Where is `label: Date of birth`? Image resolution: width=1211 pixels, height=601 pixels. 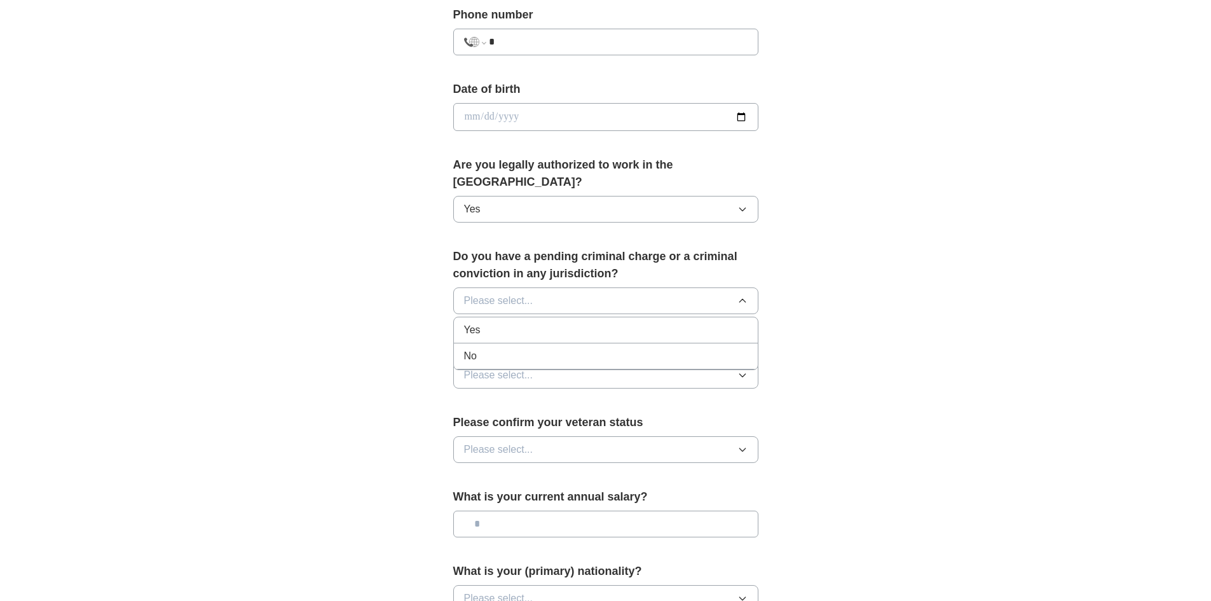
label: Date of birth is located at coordinates (606, 89).